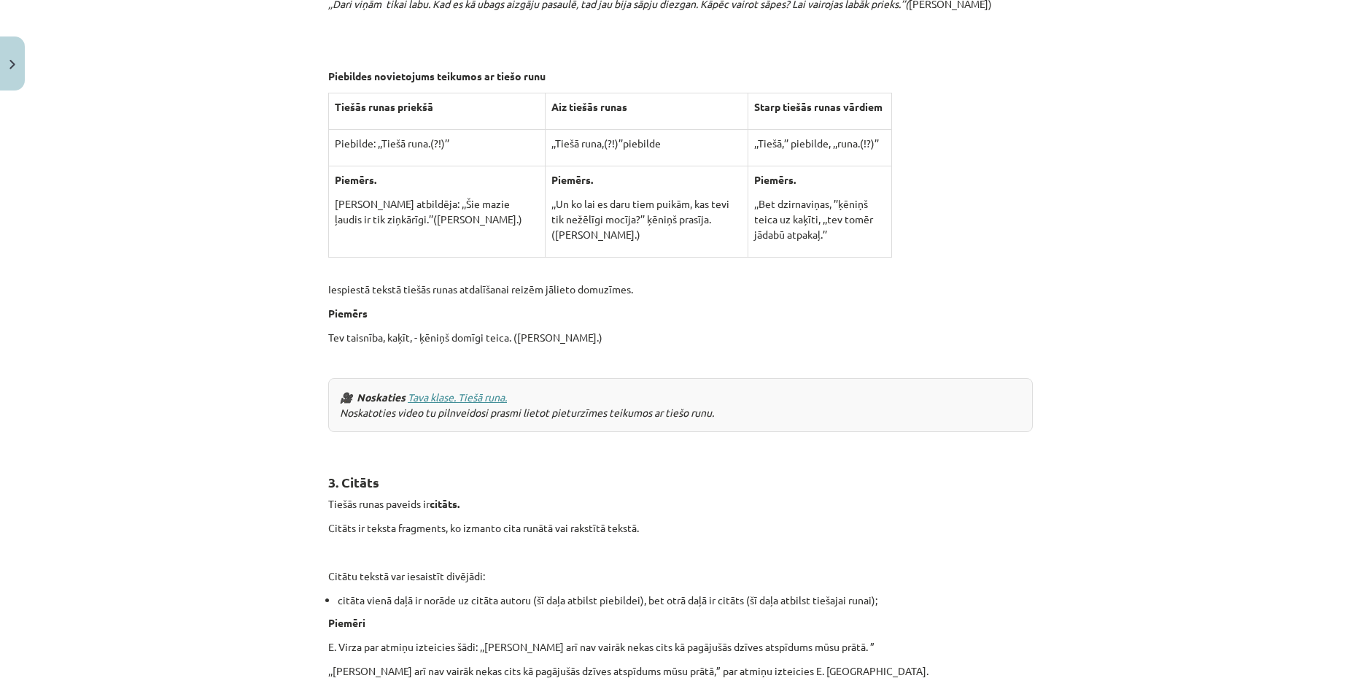  What do you see at coordinates (590, 107) in the screenshot?
I see `b: Aiz tiešās runas` at bounding box center [590, 107].